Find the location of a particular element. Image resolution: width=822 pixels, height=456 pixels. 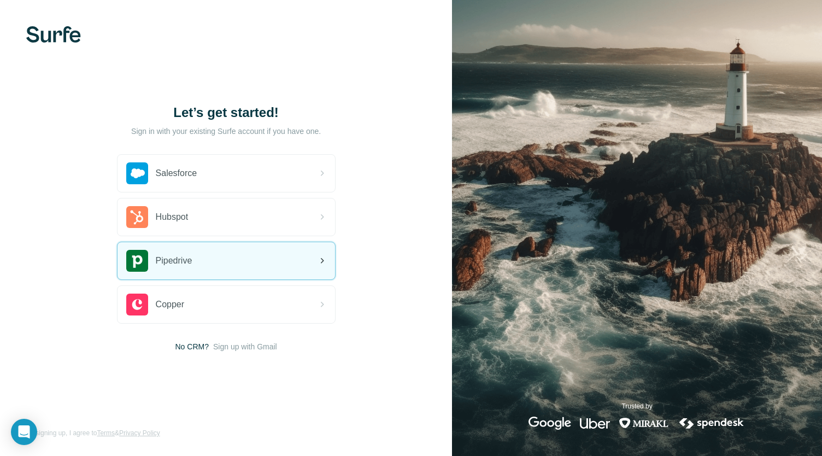

span: By signing up, I agree to & is located at coordinates (93, 433).